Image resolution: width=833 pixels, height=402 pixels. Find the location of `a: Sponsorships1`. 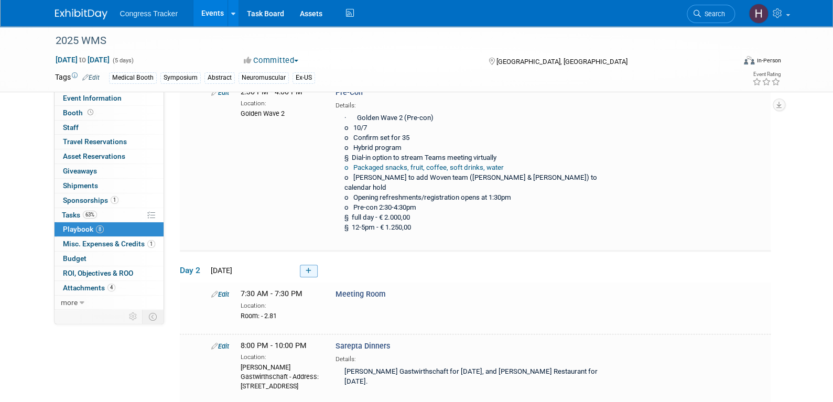

a: Sponsorships1 is located at coordinates (109, 200).